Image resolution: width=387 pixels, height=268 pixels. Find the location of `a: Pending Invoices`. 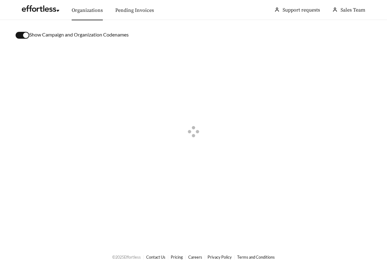

a: Pending Invoices is located at coordinates (135, 10).